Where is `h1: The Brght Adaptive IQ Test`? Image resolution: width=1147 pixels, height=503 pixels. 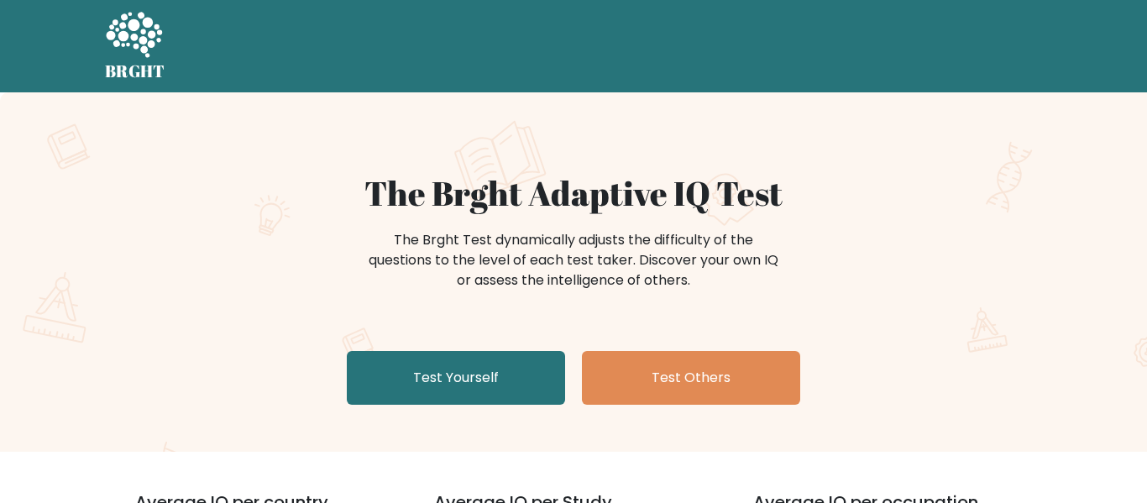
h1: The Brght Adaptive IQ Test is located at coordinates (574, 193).